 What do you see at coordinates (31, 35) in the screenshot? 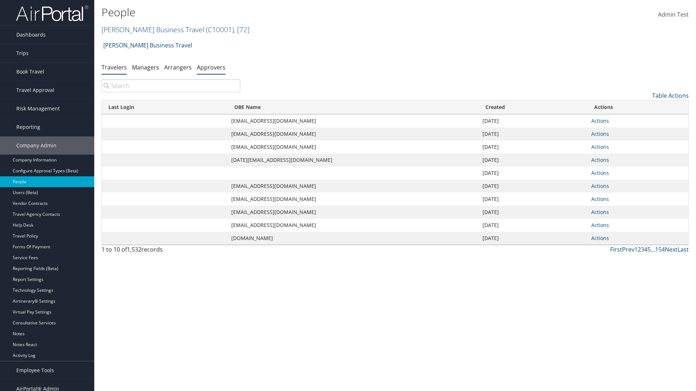
I see `span: Dashboards` at bounding box center [31, 35].